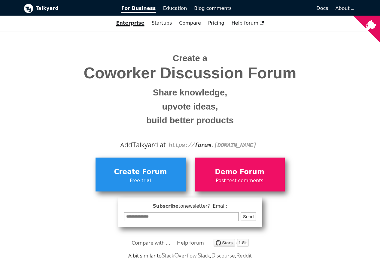 This screenshot has height=262, width=380. Describe the element at coordinates (240, 181) in the screenshot. I see `span: Post test comments` at that location.